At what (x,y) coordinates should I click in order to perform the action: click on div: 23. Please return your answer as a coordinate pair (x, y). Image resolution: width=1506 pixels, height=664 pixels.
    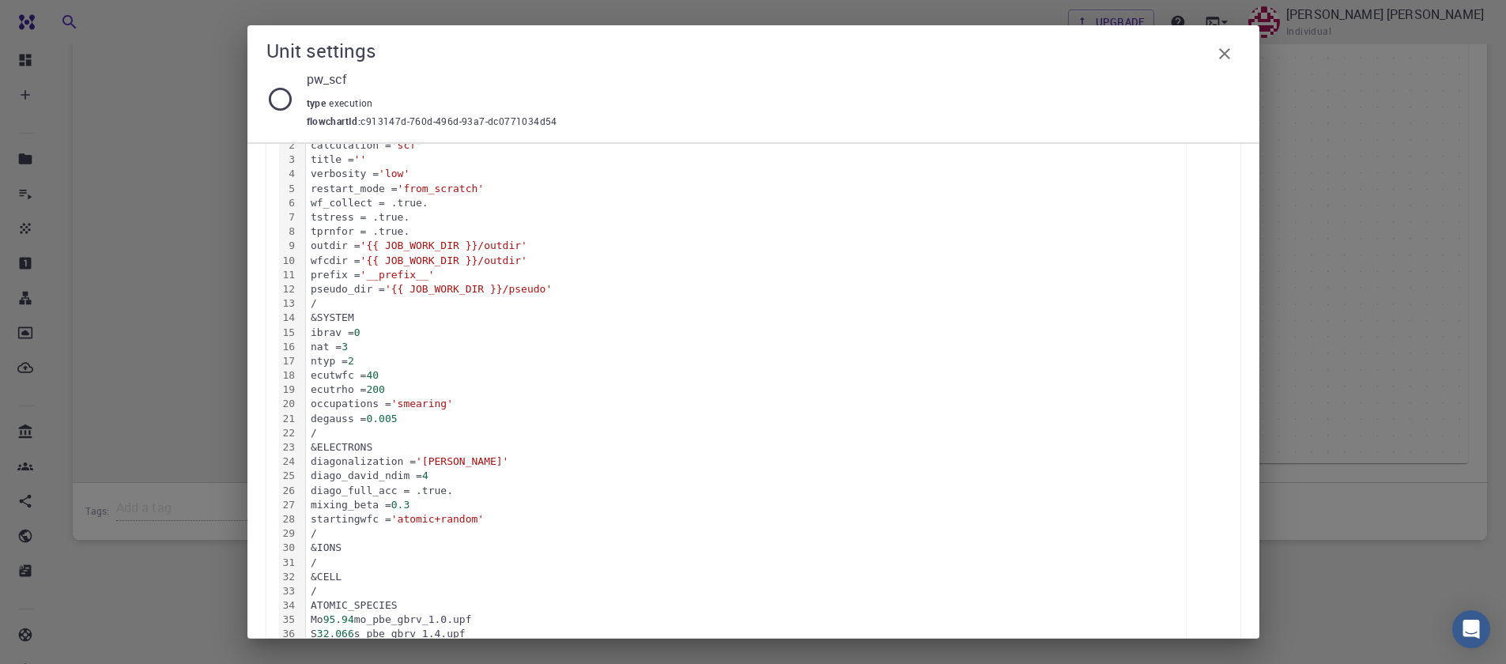
    Looking at the image, I should click on (289, 448).